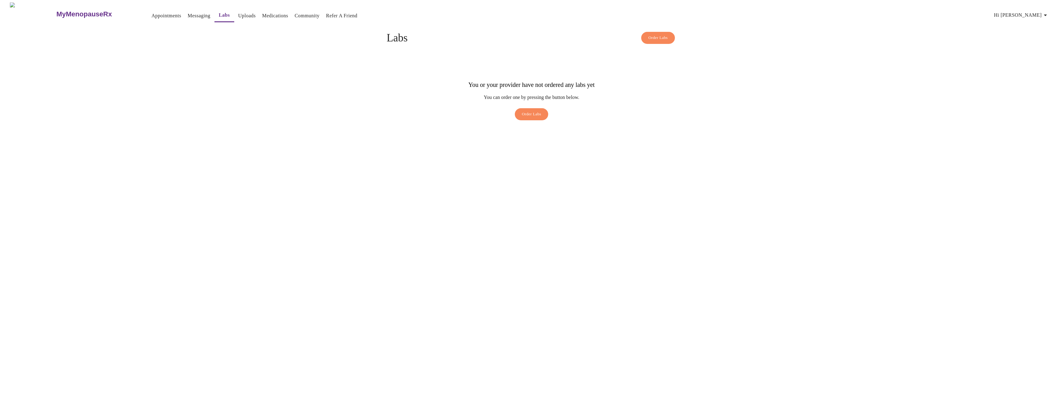  I want to click on a: Messaging, so click(199, 16).